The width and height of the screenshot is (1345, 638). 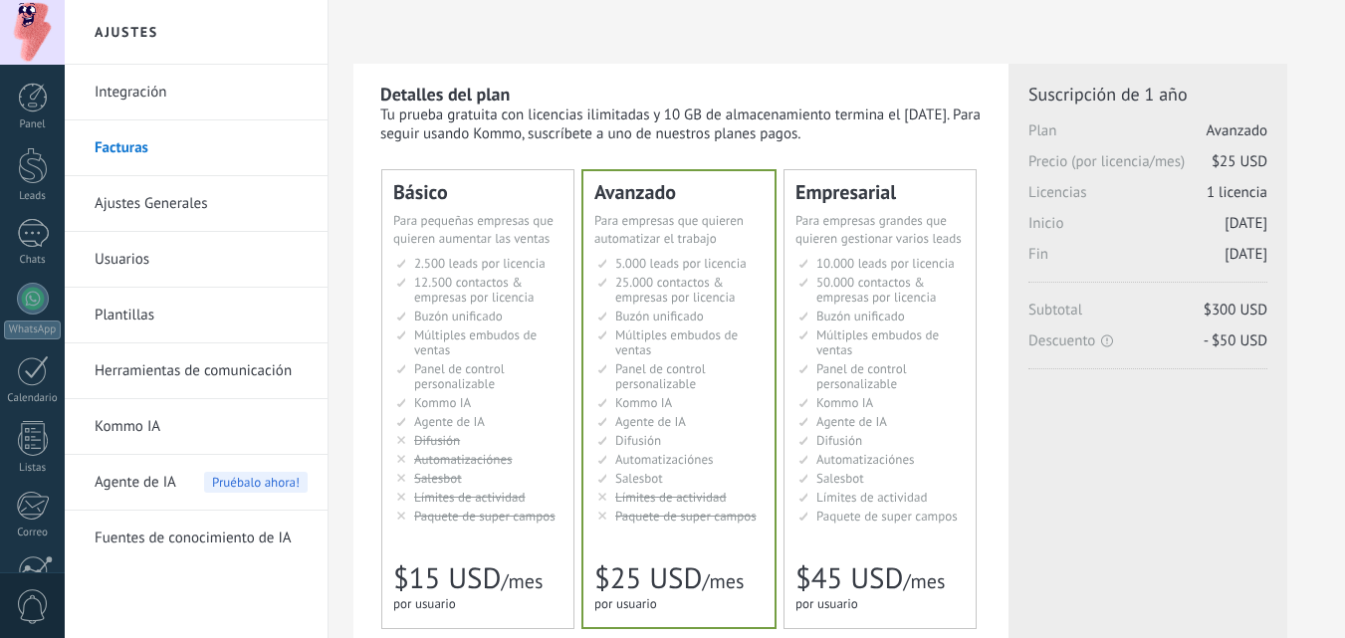 I want to click on span: 5.000 leads por licencia, so click(x=681, y=263).